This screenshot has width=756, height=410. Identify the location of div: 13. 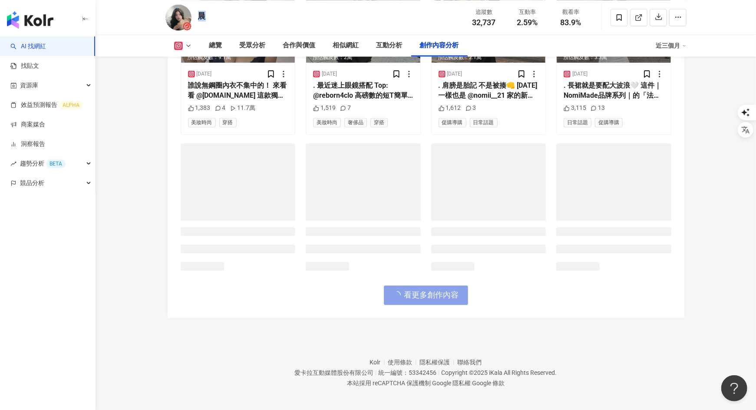
(598, 108).